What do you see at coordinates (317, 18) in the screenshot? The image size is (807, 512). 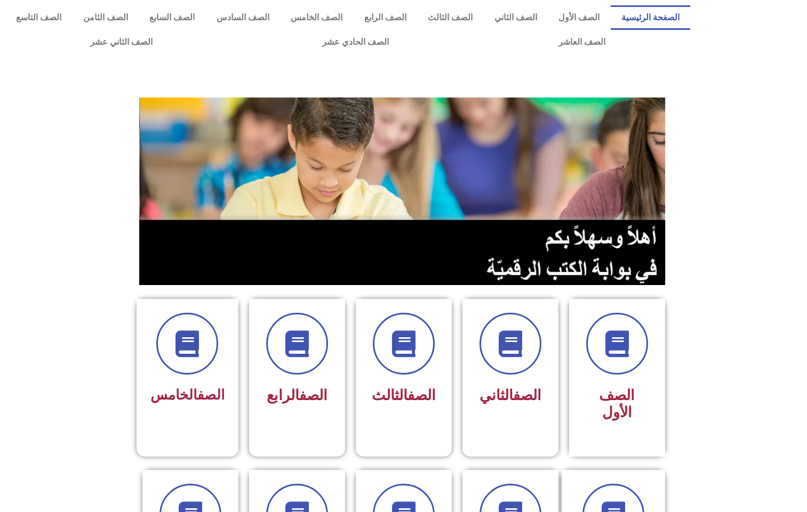 I see `a: الصف الخامس` at bounding box center [317, 18].